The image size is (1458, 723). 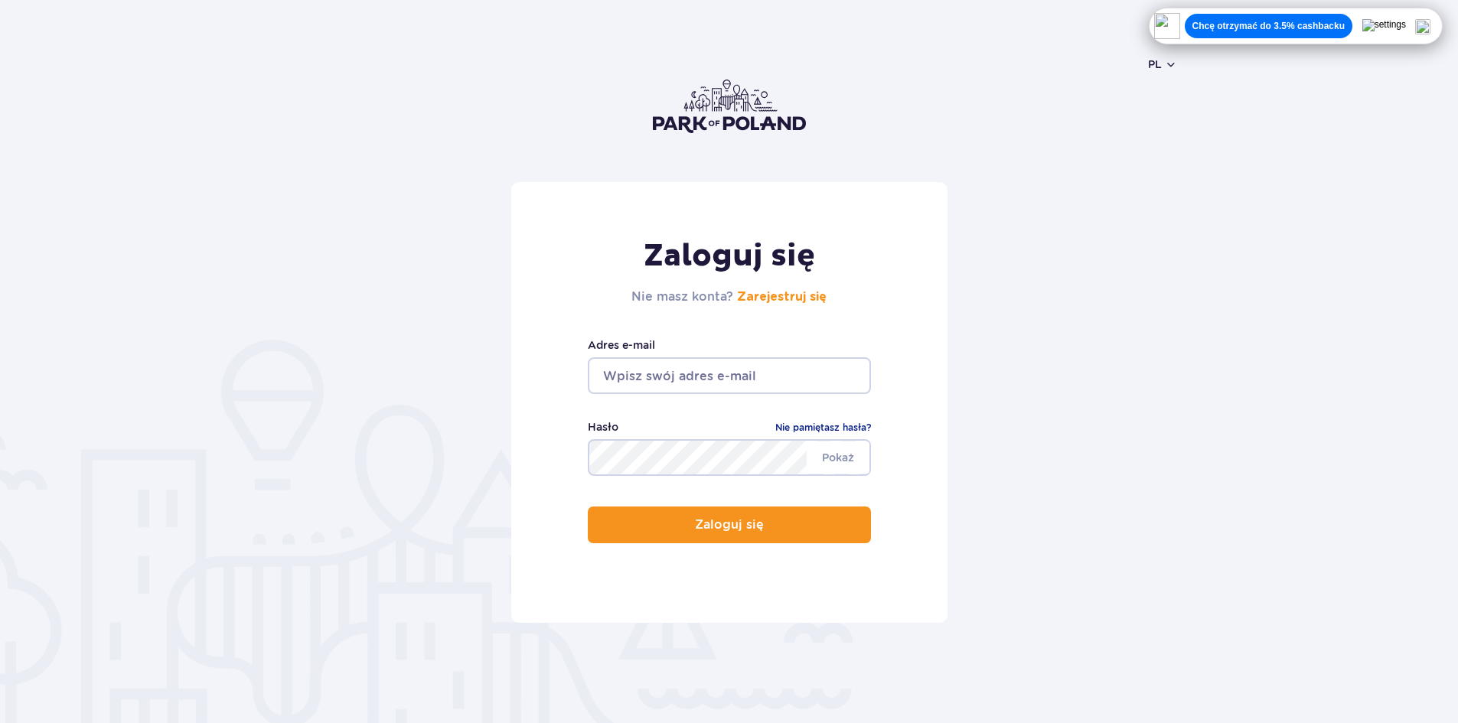 What do you see at coordinates (823, 428) in the screenshot?
I see `a: Nie pamiętasz hasła?` at bounding box center [823, 428].